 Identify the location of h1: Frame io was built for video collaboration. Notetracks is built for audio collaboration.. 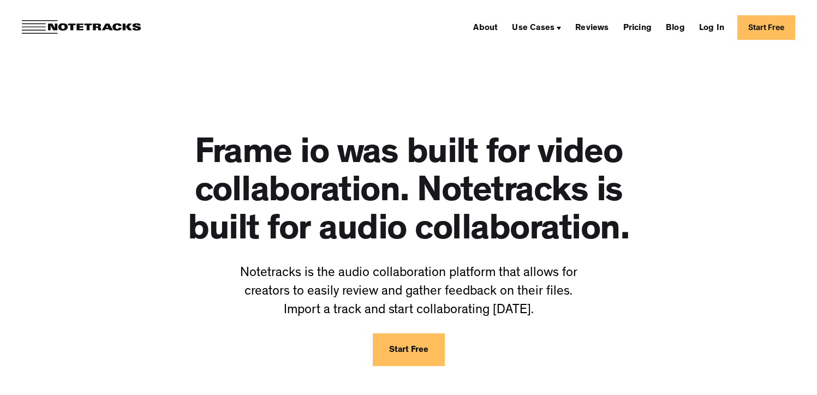
(409, 194).